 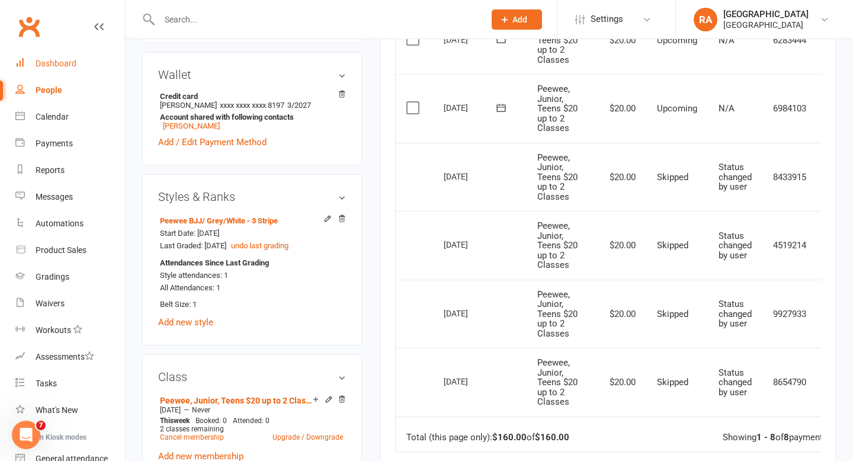 I want to click on td: 6283444, so click(x=790, y=40).